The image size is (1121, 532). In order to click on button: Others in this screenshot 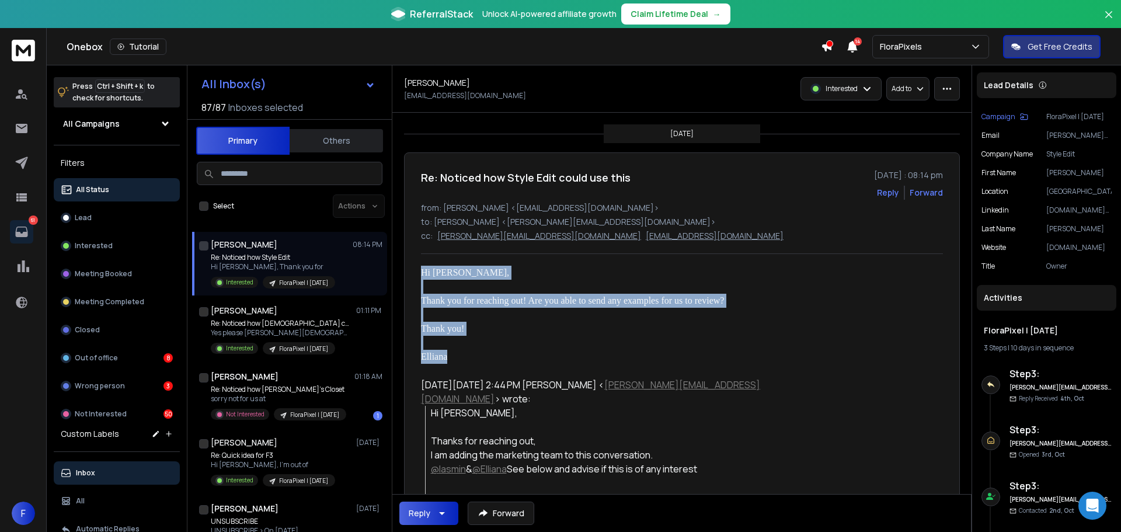, I will do `click(336, 141)`.